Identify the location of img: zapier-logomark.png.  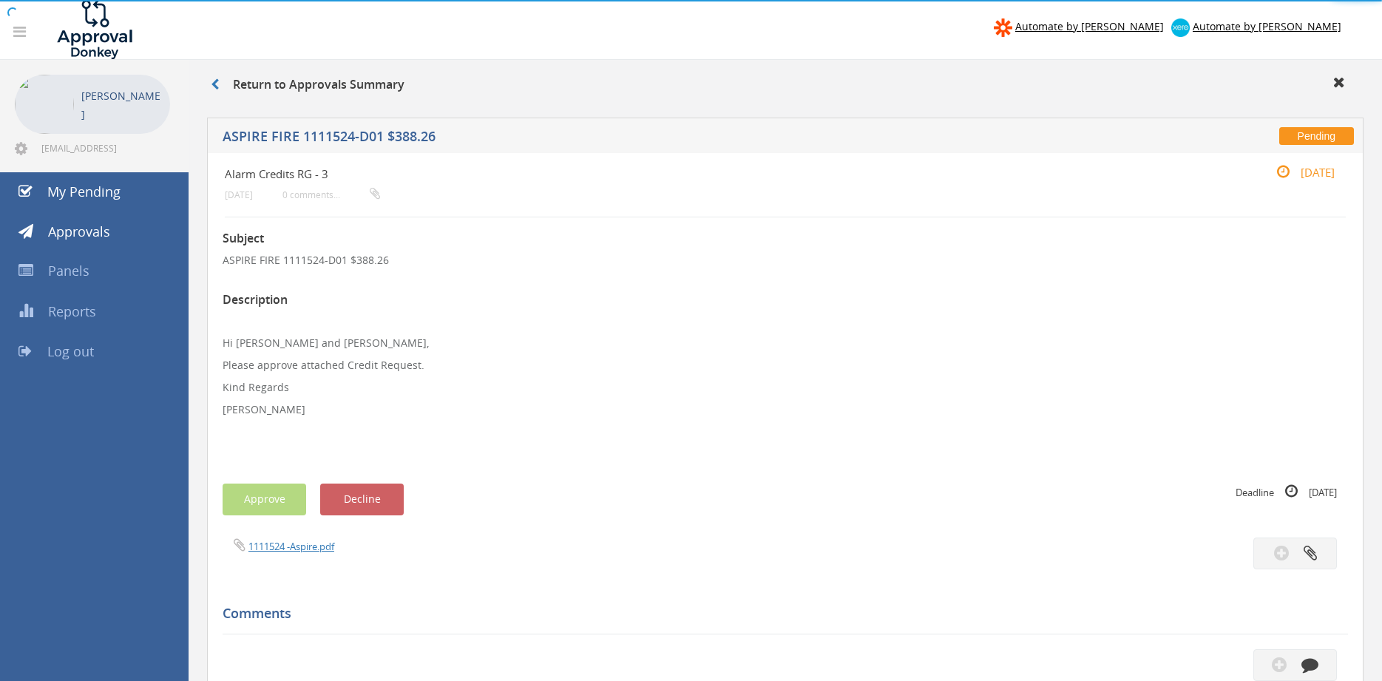
(1003, 27).